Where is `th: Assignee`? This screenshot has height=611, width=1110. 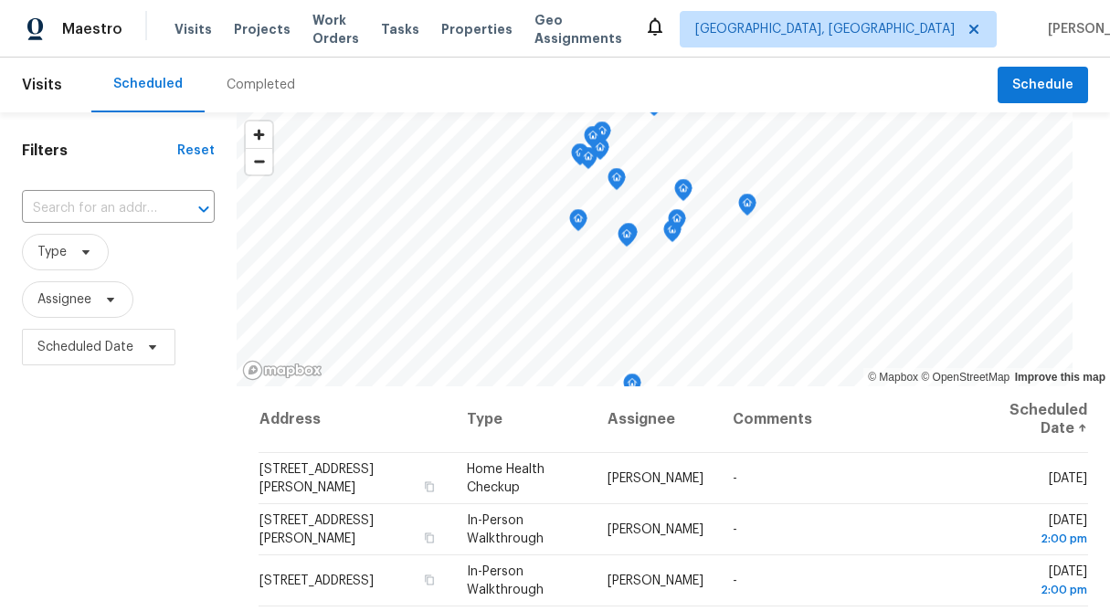 th: Assignee is located at coordinates (655, 419).